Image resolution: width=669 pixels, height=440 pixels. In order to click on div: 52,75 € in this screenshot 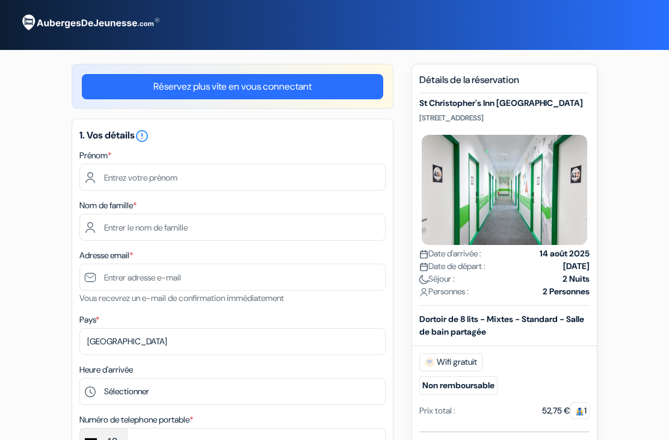, I will do `click(565, 410)`.